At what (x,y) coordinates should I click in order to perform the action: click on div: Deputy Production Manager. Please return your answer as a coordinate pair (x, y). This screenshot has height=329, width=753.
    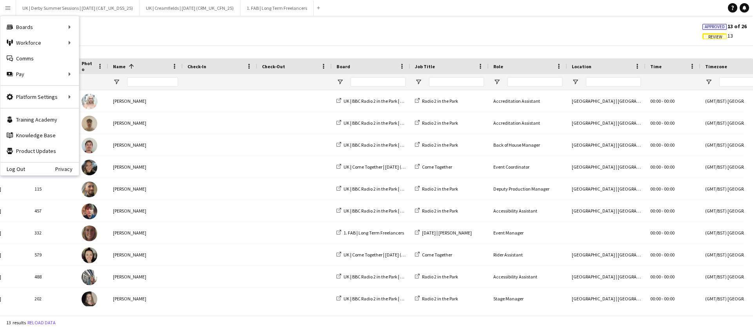
    Looking at the image, I should click on (528, 189).